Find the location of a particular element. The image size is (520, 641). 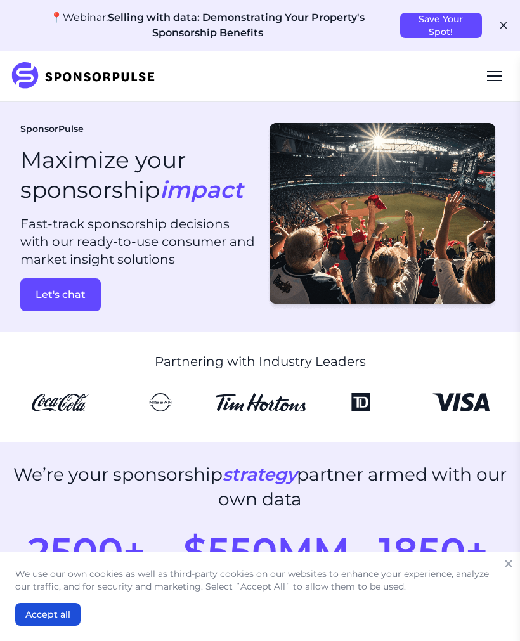

a: Let's chat is located at coordinates (138, 295).